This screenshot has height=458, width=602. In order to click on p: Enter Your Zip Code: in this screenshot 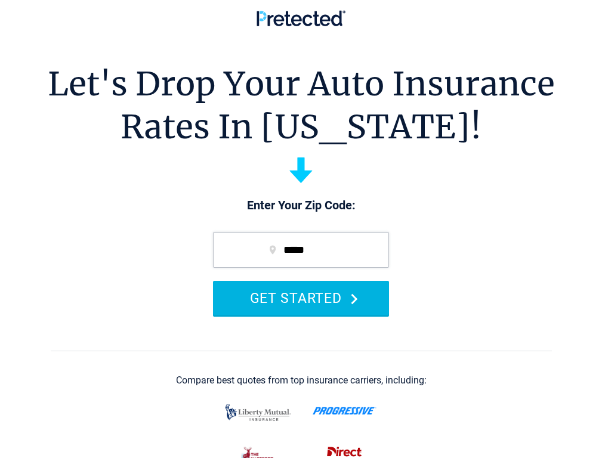, I will do `click(301, 206)`.